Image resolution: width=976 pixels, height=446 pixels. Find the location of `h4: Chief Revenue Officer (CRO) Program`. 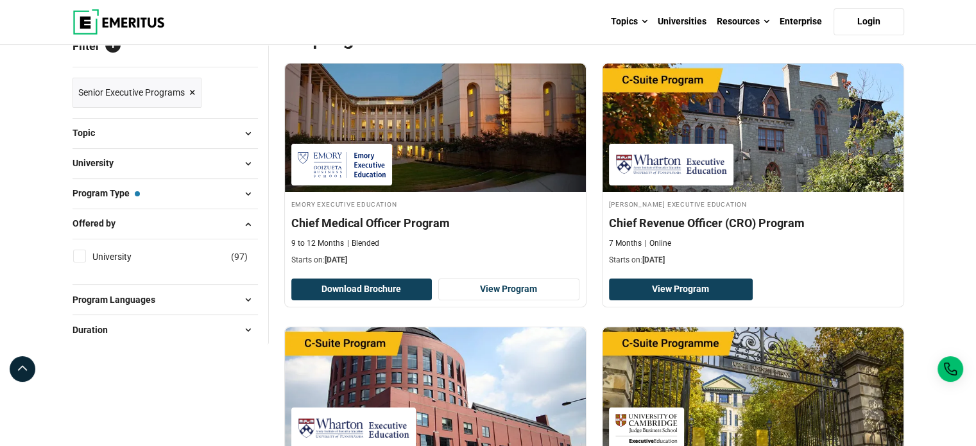

h4: Chief Revenue Officer (CRO) Program is located at coordinates (752, 223).